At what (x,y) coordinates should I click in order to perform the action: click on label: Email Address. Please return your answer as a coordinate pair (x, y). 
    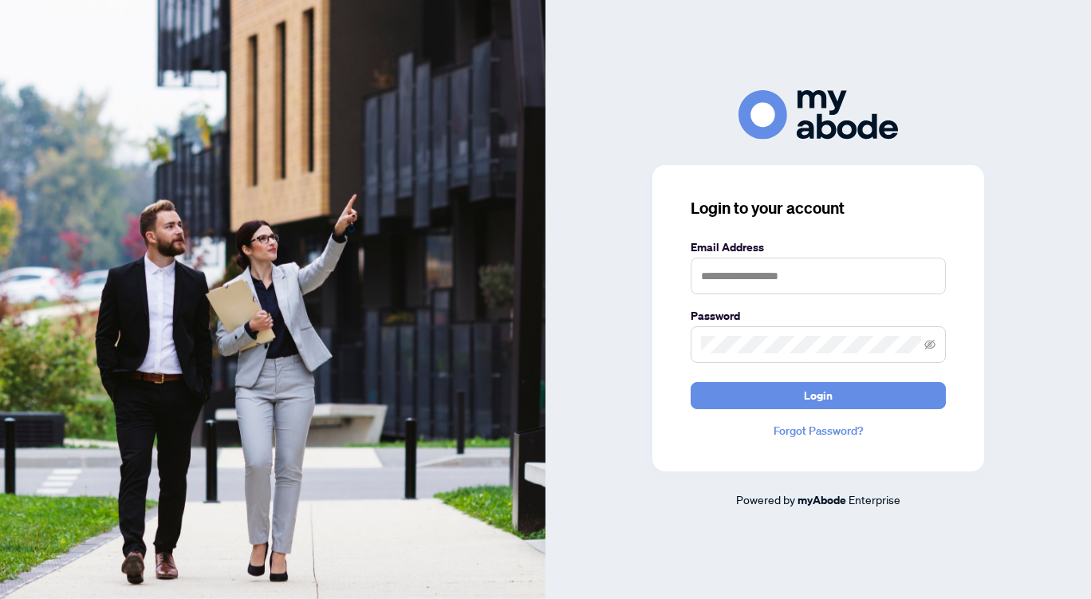
    Looking at the image, I should click on (818, 247).